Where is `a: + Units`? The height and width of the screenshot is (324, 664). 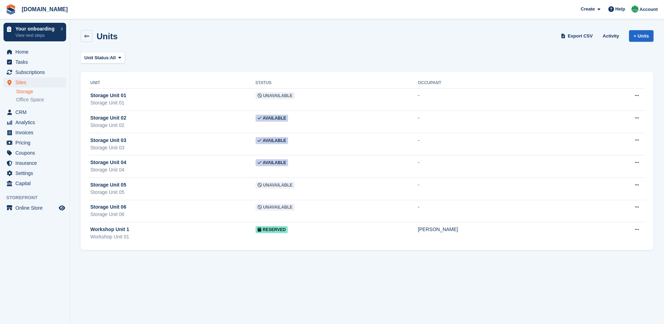
a: + Units is located at coordinates (642, 36).